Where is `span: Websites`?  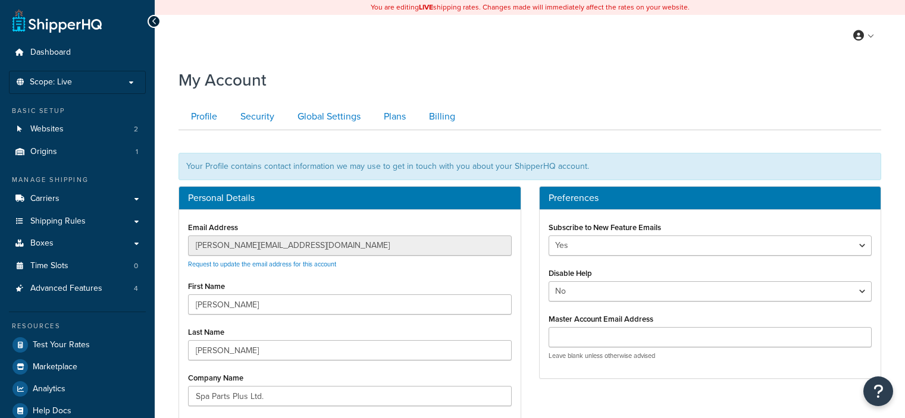
span: Websites is located at coordinates (47, 129).